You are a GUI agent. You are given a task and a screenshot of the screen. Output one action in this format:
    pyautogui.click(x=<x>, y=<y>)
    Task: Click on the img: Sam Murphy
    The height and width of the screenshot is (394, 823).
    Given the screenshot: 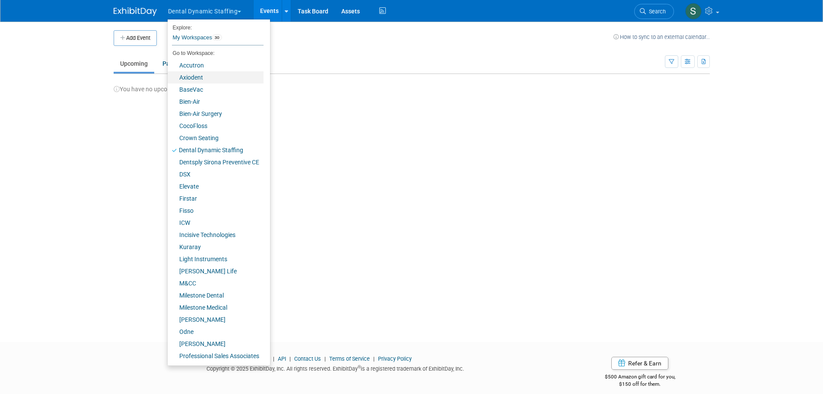 What is the action you would take?
    pyautogui.click(x=693, y=11)
    